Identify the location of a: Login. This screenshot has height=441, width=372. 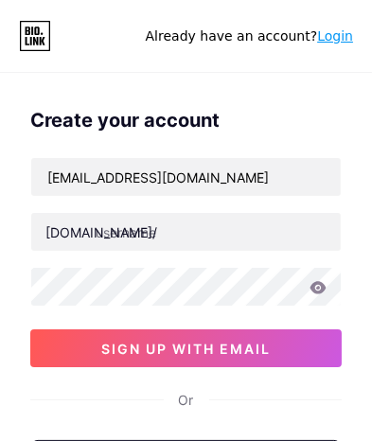
(335, 36).